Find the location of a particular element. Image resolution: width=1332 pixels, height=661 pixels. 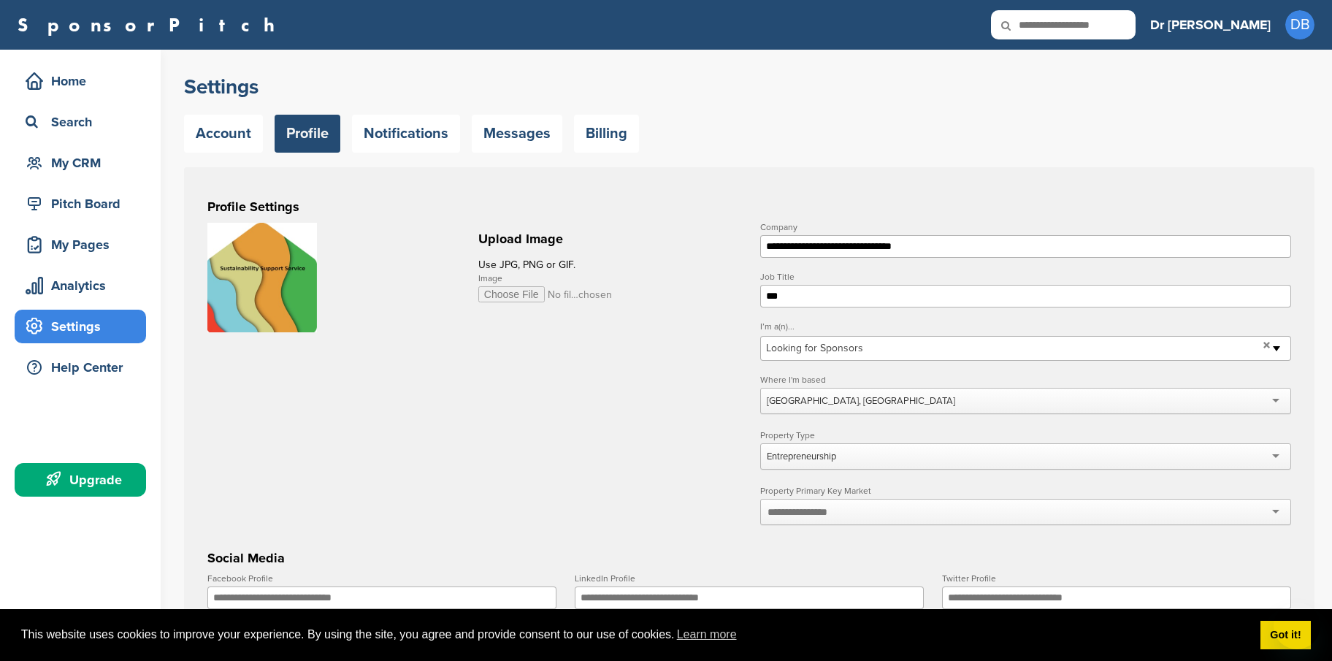

a: Account is located at coordinates (223, 134).